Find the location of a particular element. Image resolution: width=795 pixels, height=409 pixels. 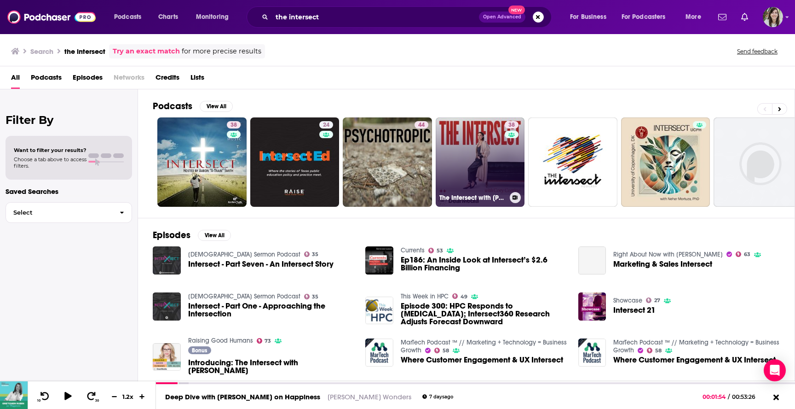

a: MarTech Podcast ™ // Marketing + Technology = Business Growth is located at coordinates (696, 346).